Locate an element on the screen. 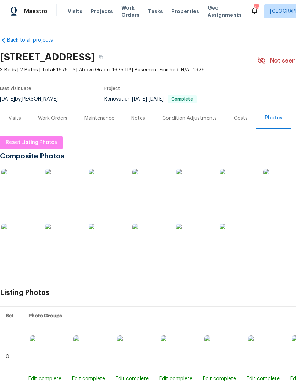 This screenshot has height=382, width=296. span: Tasks is located at coordinates (156, 11).